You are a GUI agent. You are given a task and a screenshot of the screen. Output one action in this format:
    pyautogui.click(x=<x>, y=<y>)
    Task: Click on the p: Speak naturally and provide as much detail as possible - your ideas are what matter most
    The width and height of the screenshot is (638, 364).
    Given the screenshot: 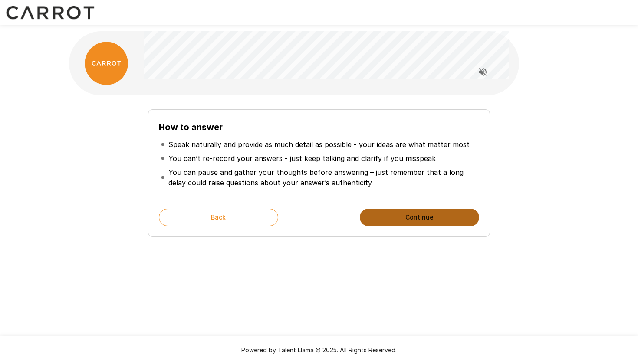 What is the action you would take?
    pyautogui.click(x=319, y=145)
    